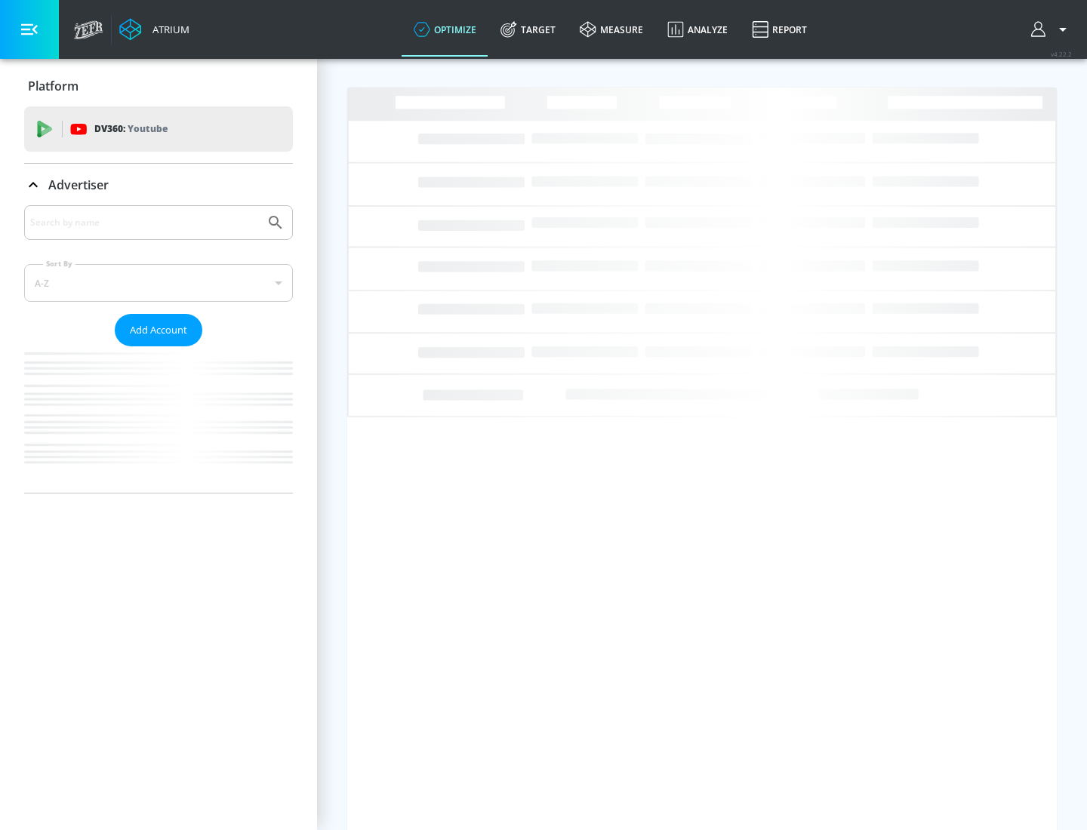 The width and height of the screenshot is (1087, 830). Describe the element at coordinates (159, 283) in the screenshot. I see `div: A-Z` at that location.